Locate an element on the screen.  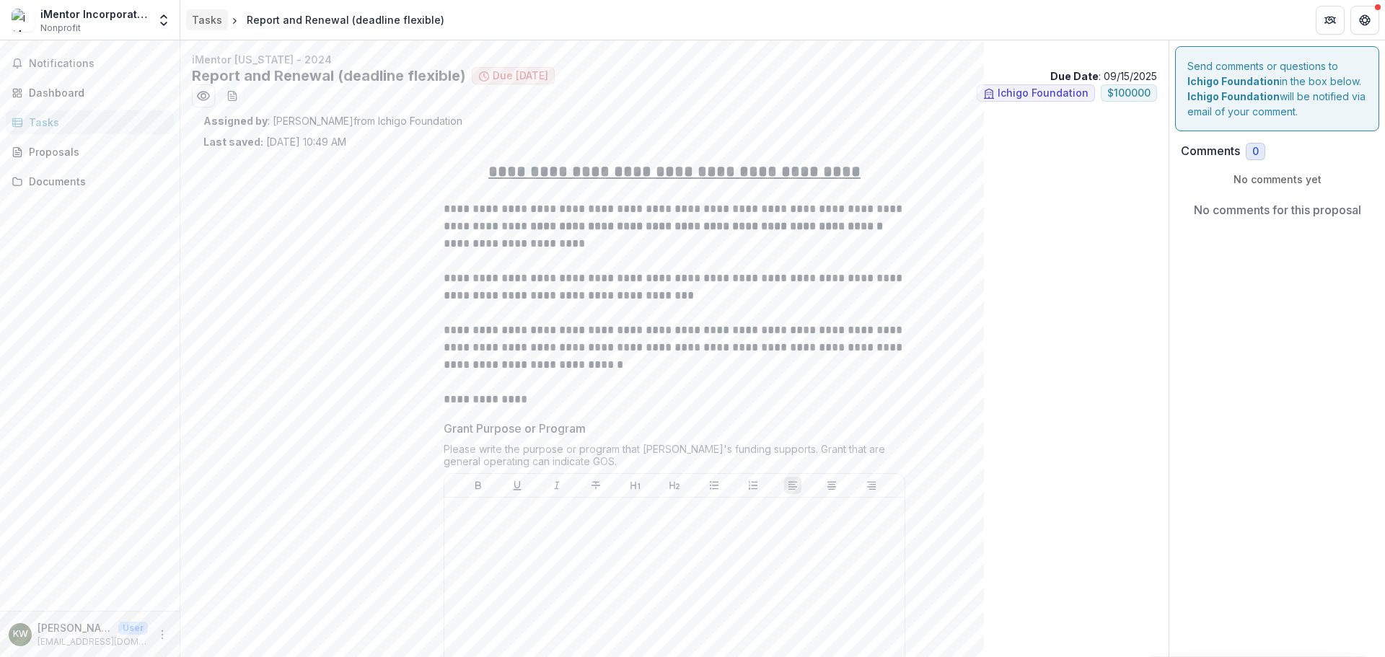
button: Bullet List is located at coordinates (714, 485).